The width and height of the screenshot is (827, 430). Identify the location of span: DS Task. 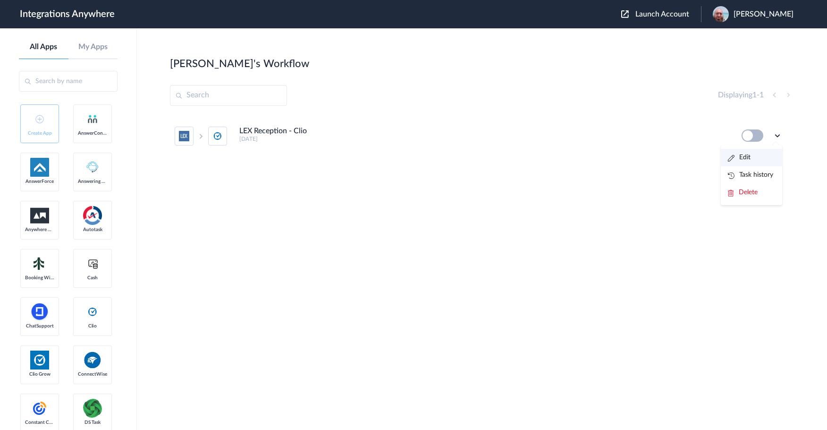
(93, 422).